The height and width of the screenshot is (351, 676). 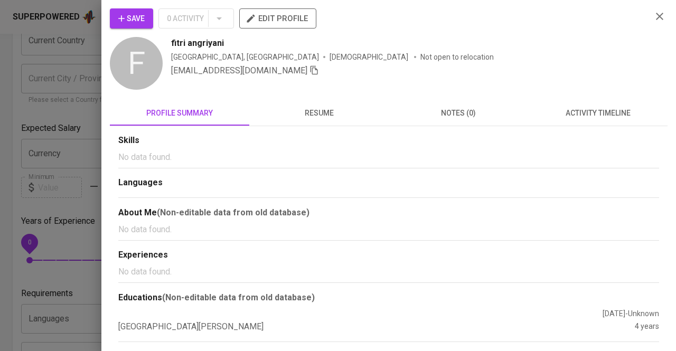 I want to click on span: profile summary, so click(x=180, y=113).